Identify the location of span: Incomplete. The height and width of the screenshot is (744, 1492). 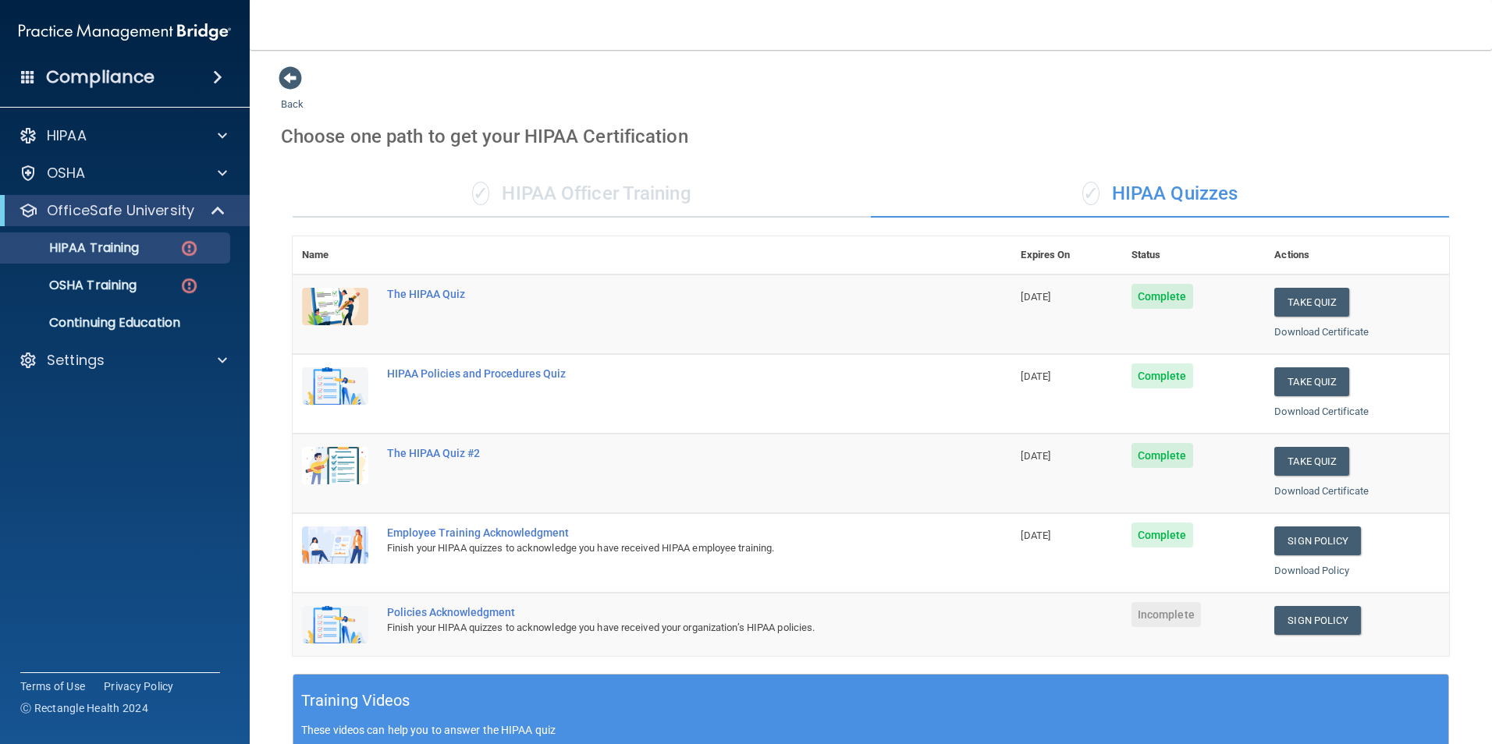
(1166, 615).